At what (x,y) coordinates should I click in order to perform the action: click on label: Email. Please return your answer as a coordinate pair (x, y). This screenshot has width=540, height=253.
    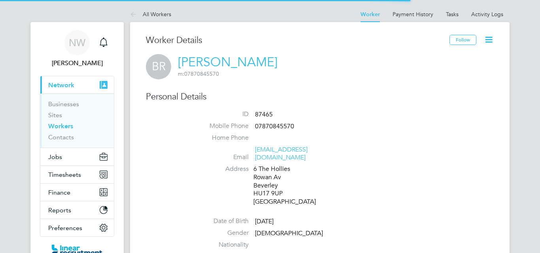
    Looking at the image, I should click on (221, 157).